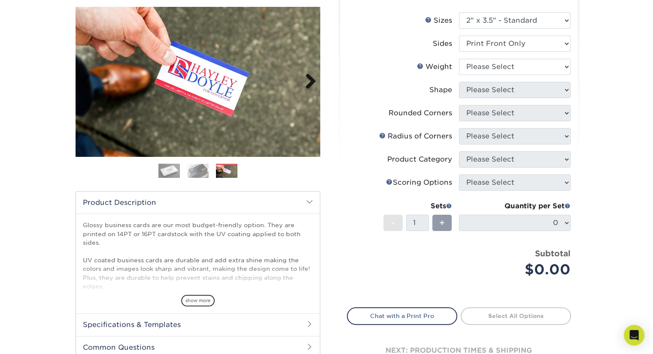 The width and height of the screenshot is (653, 354). Describe the element at coordinates (517, 270) in the screenshot. I see `div: $0.00` at that location.